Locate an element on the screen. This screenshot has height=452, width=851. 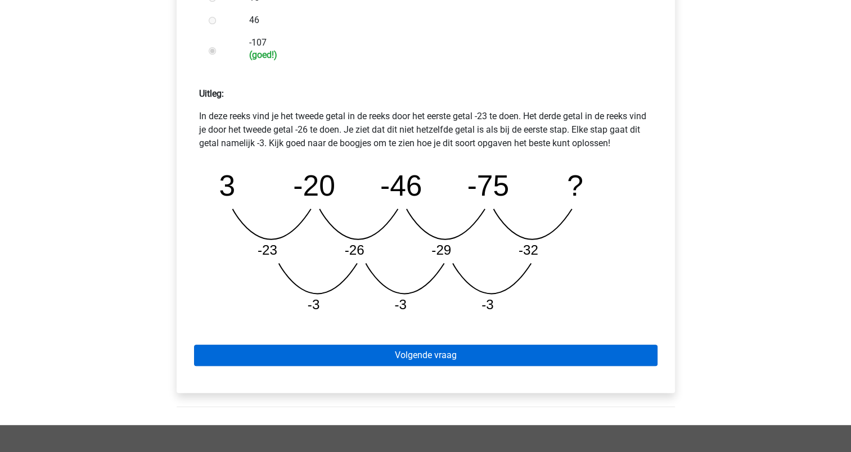
strong: Uitleg: is located at coordinates (211, 93).